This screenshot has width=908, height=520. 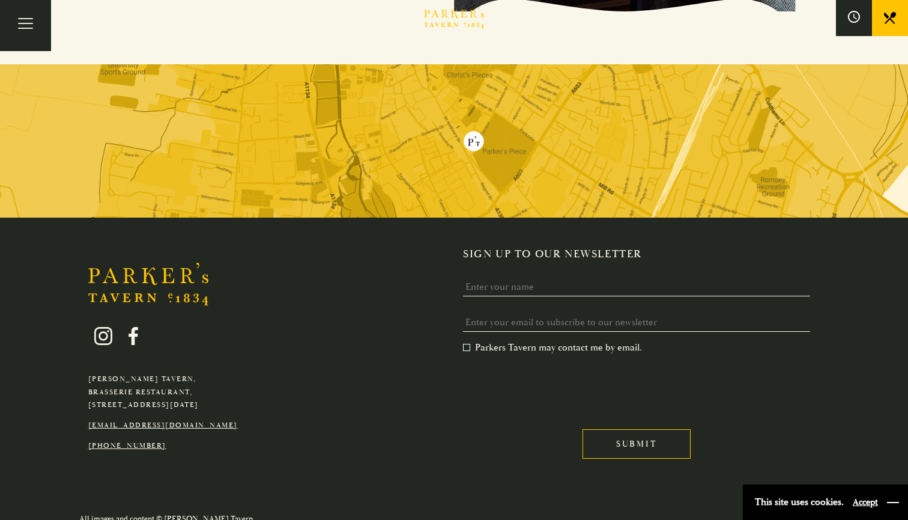 What do you see at coordinates (800, 502) in the screenshot?
I see `p: This site uses cookies.` at bounding box center [800, 502].